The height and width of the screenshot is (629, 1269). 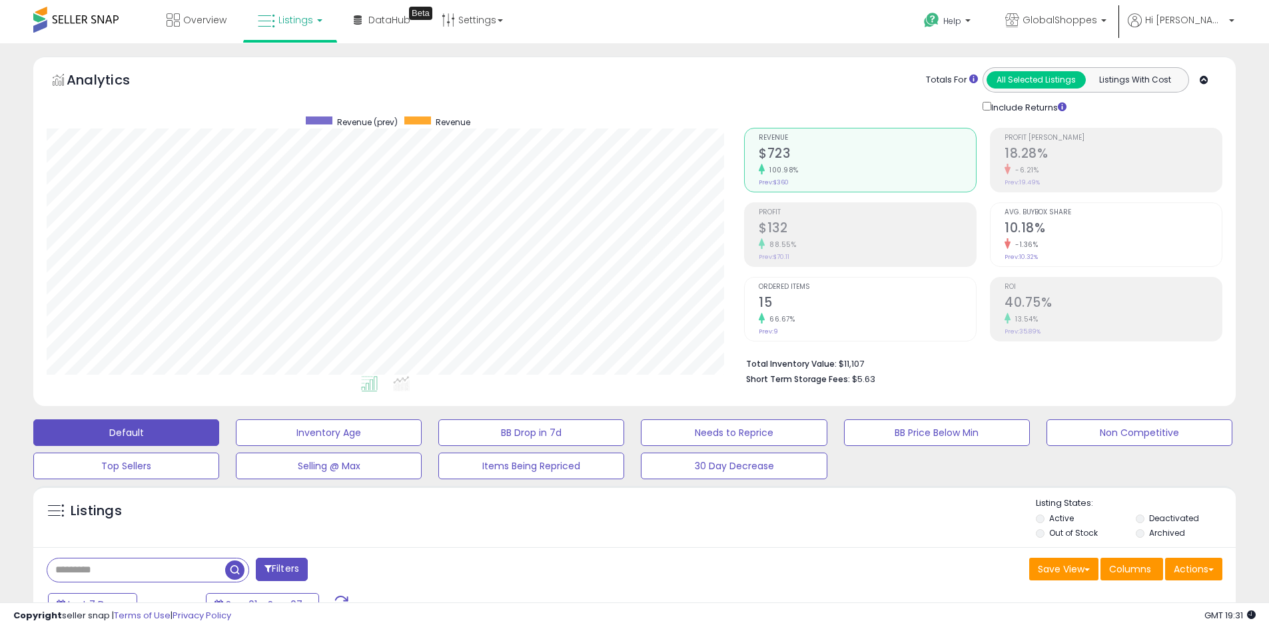 I want to click on small: 88.55%, so click(x=780, y=244).